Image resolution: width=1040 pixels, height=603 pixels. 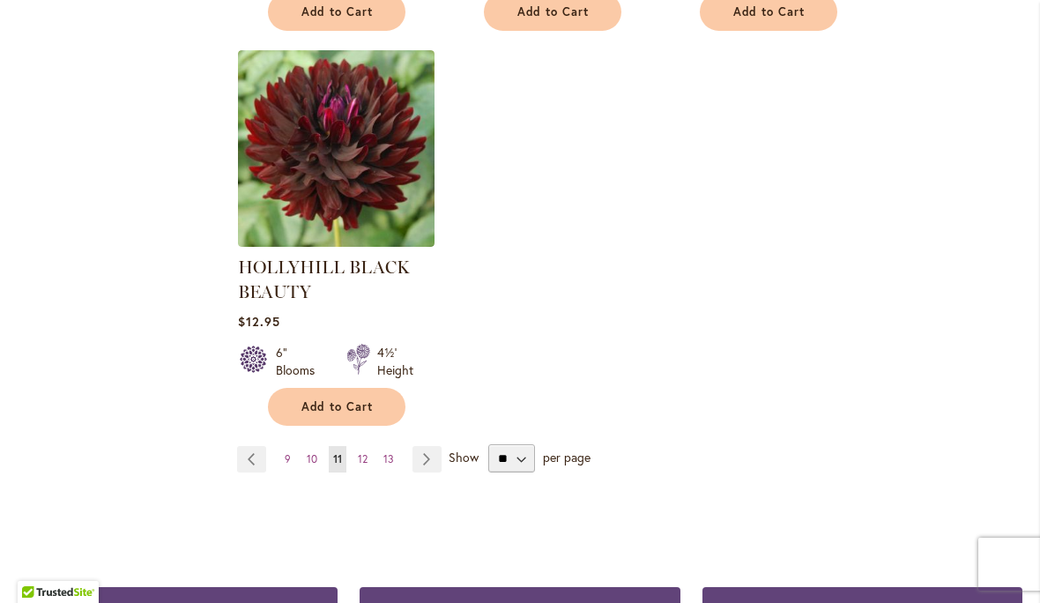 What do you see at coordinates (259, 321) in the screenshot?
I see `span: $12.95` at bounding box center [259, 321].